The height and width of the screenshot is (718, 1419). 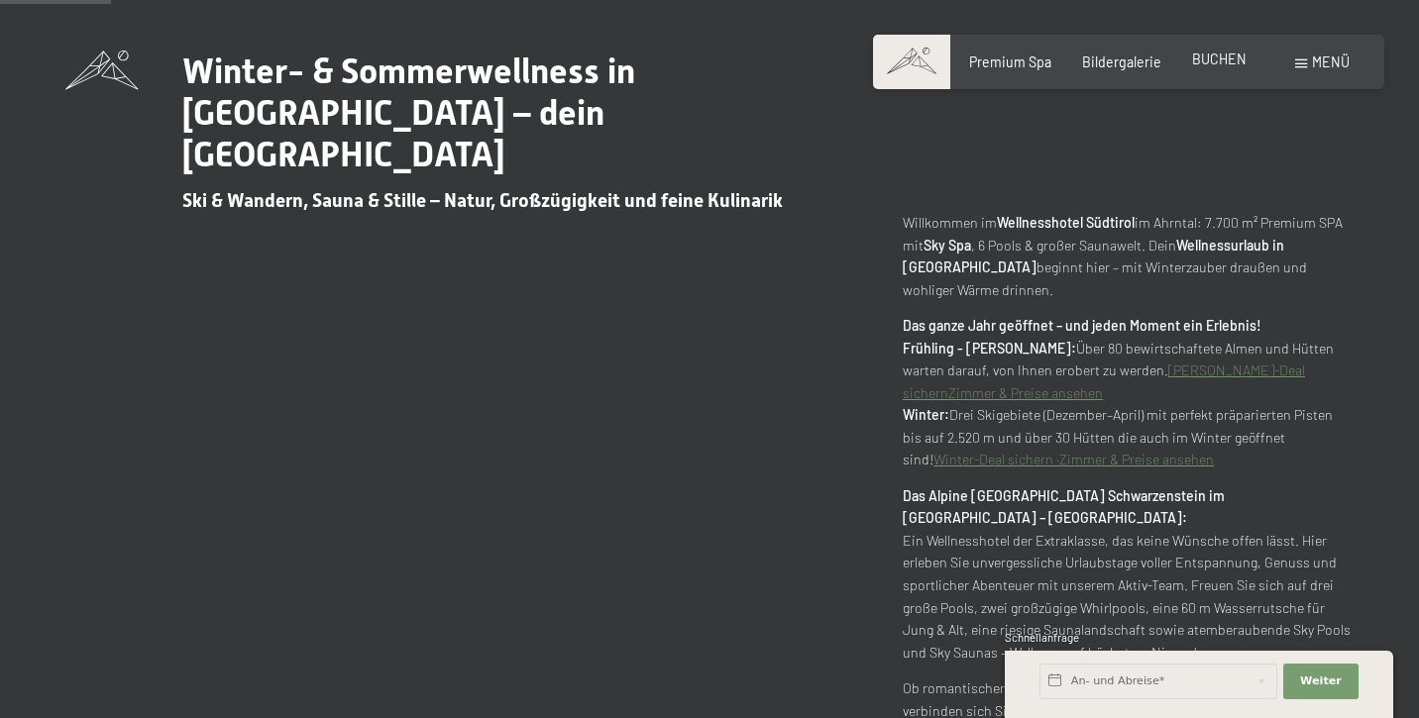 What do you see at coordinates (1065, 222) in the screenshot?
I see `strong: Wellnesshotel Südtirol` at bounding box center [1065, 222].